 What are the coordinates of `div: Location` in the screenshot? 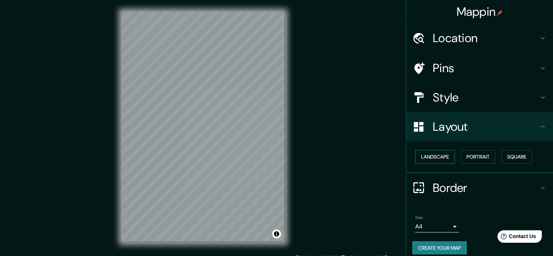 It's located at (480, 38).